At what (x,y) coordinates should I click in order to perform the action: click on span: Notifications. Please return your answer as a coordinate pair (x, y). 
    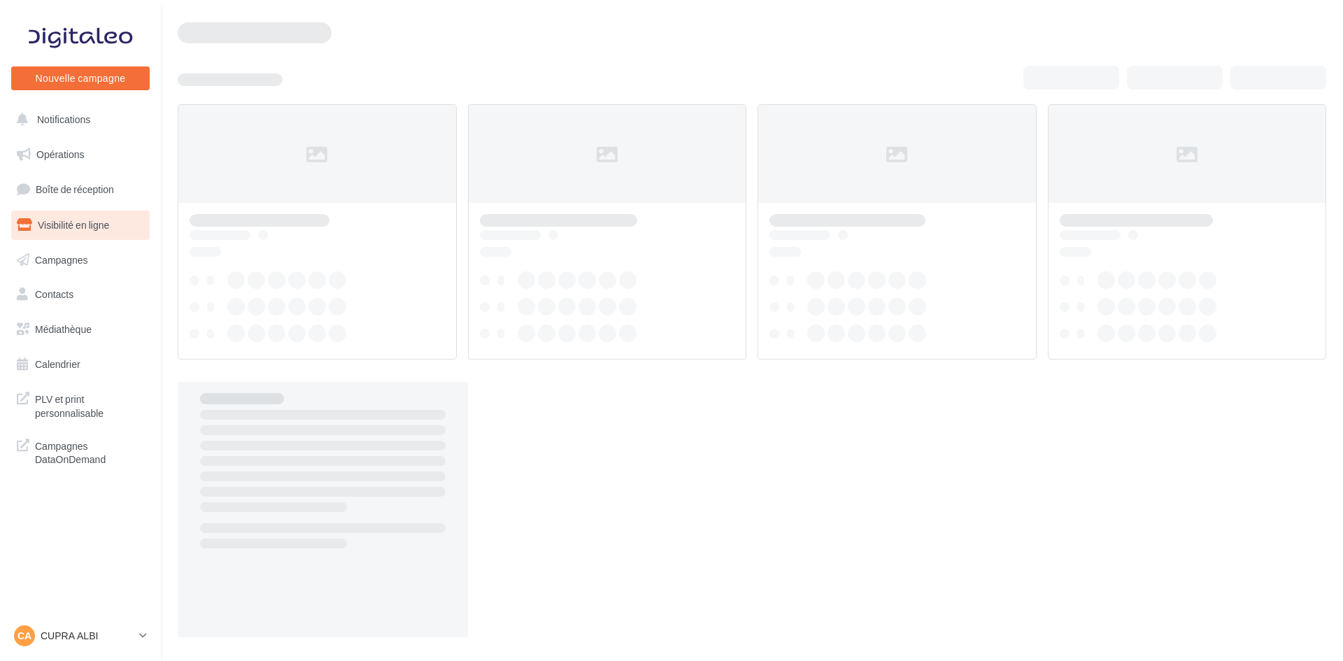
    Looking at the image, I should click on (64, 119).